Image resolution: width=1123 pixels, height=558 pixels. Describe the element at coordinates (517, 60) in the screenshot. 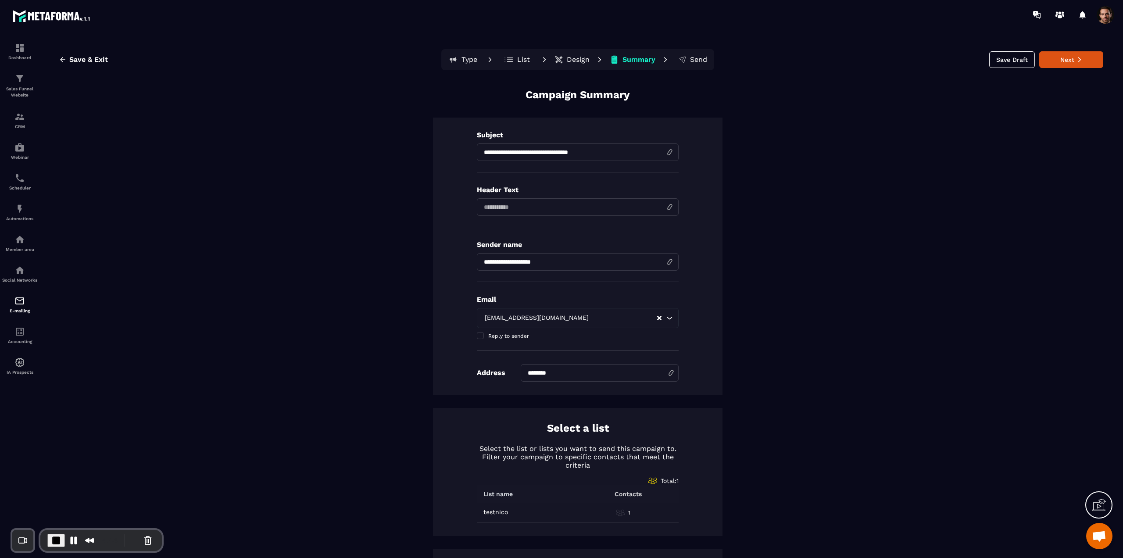

I see `button: List` at that location.